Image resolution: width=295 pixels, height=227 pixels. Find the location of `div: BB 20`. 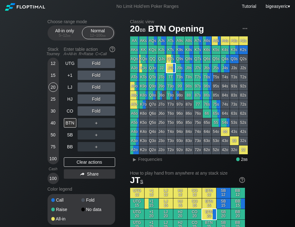

div: BB 20 is located at coordinates (238, 214).